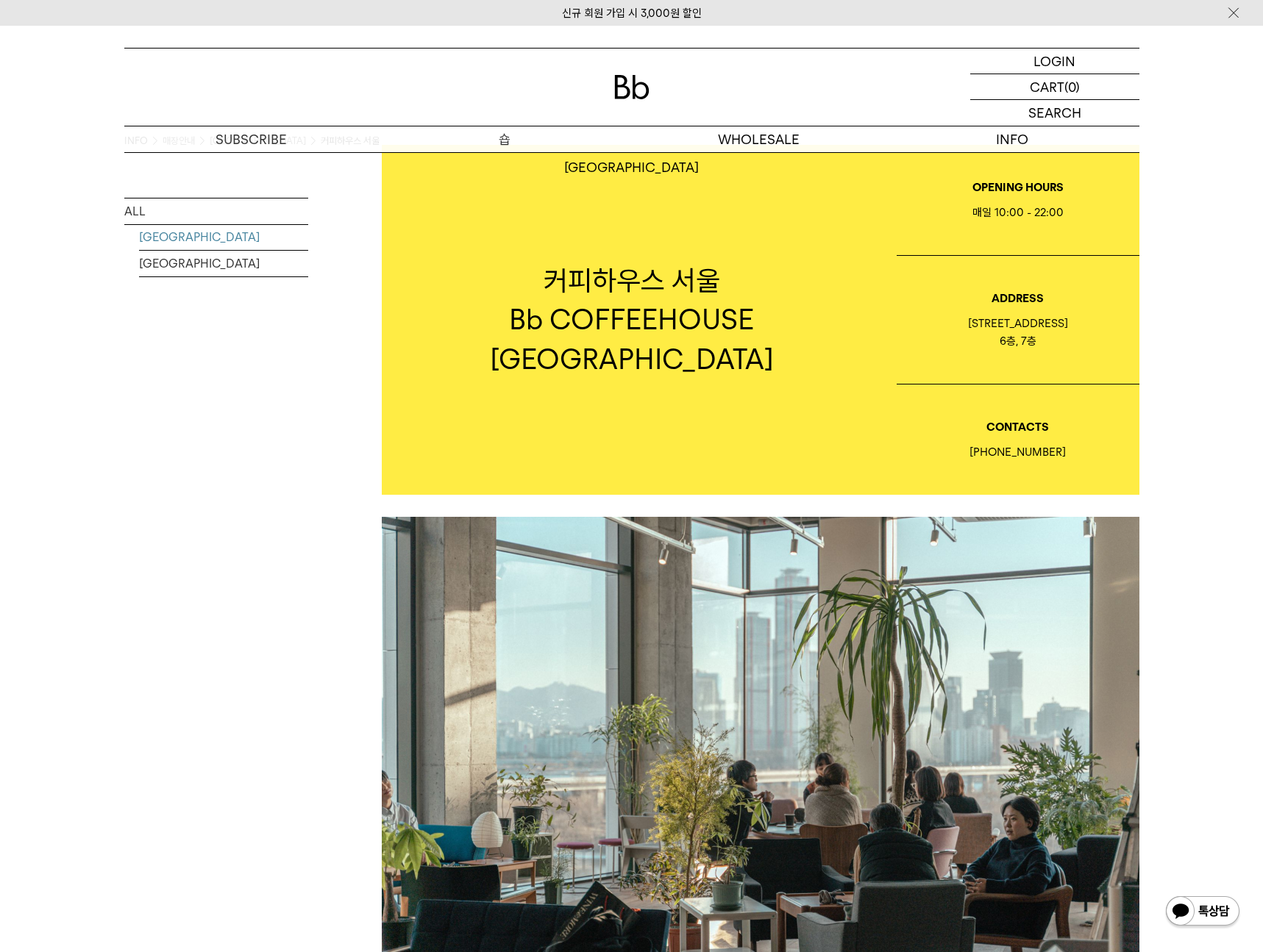  What do you see at coordinates (1019, 213) in the screenshot?
I see `div: 매일 10:00 - 22:00` at bounding box center [1019, 213].